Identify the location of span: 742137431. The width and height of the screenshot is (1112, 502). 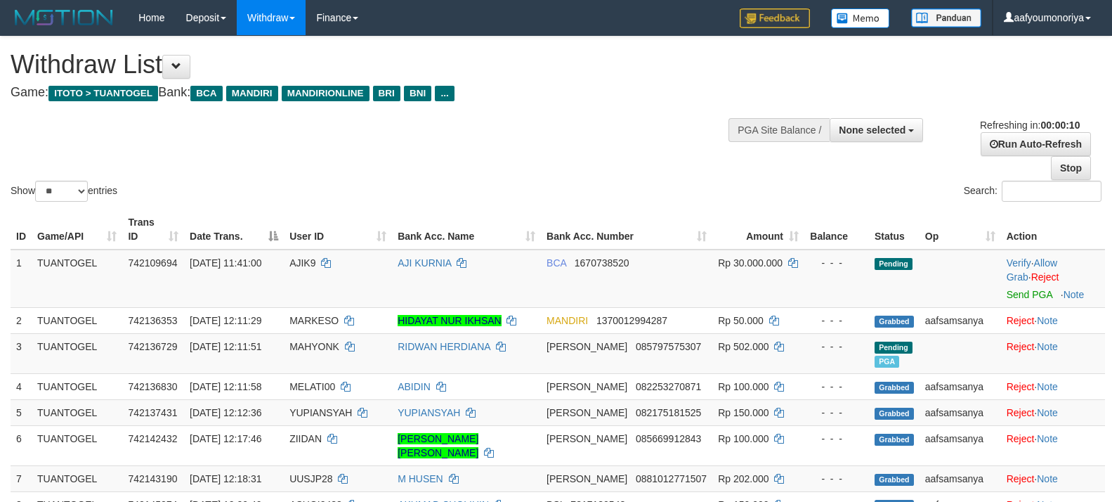
(152, 412).